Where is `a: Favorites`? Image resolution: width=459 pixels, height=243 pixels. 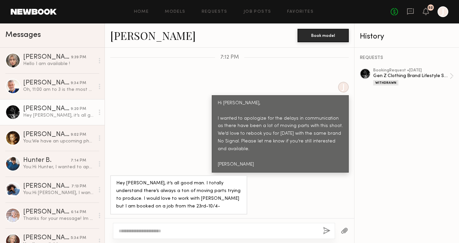 a: Favorites is located at coordinates (300, 12).